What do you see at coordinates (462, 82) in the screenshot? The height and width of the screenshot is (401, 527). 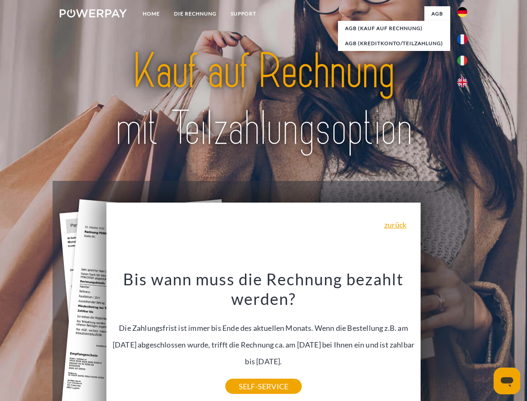 I see `img: en` at bounding box center [462, 82].